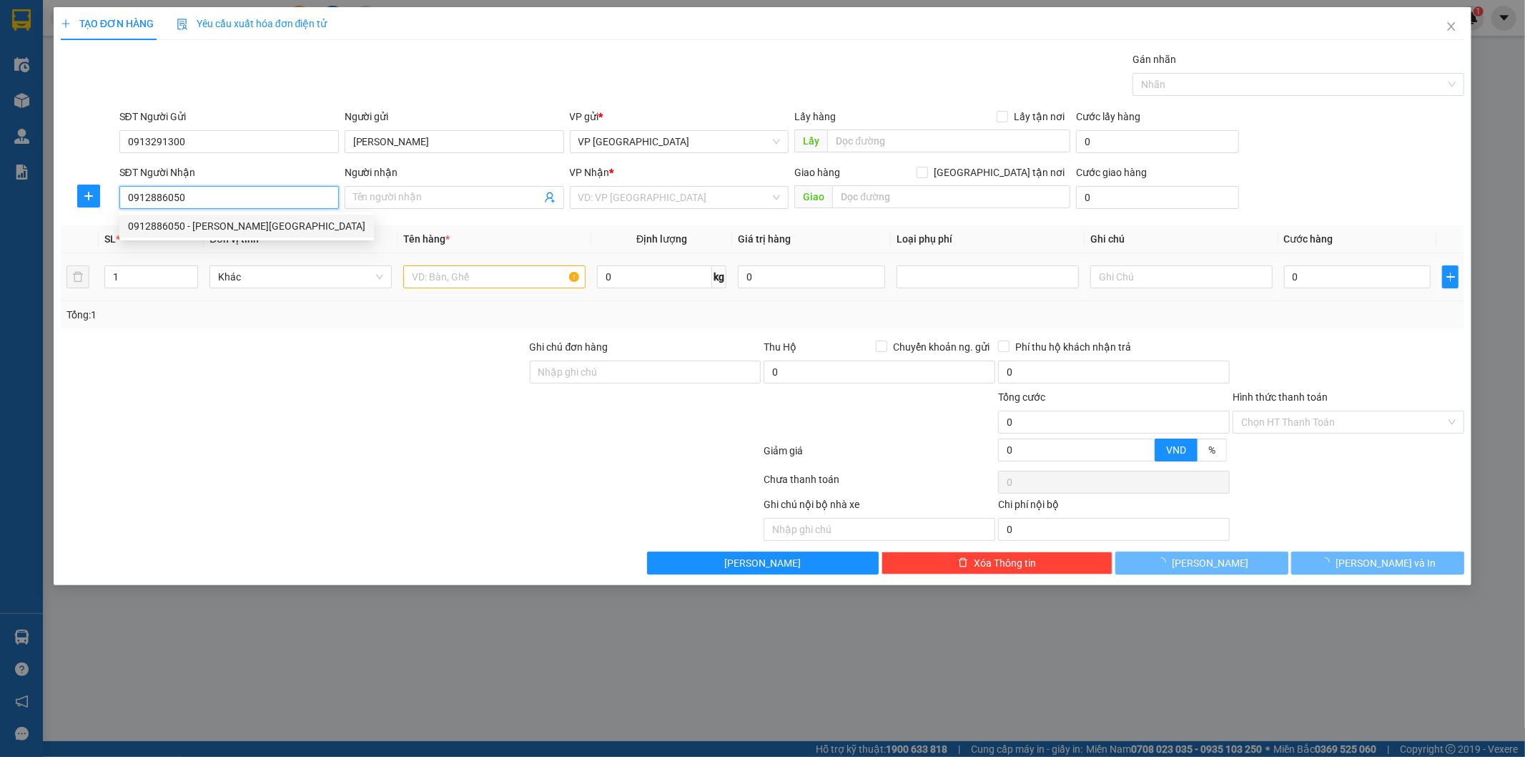 The height and width of the screenshot is (757, 1525). Describe the element at coordinates (252, 24) in the screenshot. I see `span: Yêu cầu xuất hóa đơn điện tử` at that location.